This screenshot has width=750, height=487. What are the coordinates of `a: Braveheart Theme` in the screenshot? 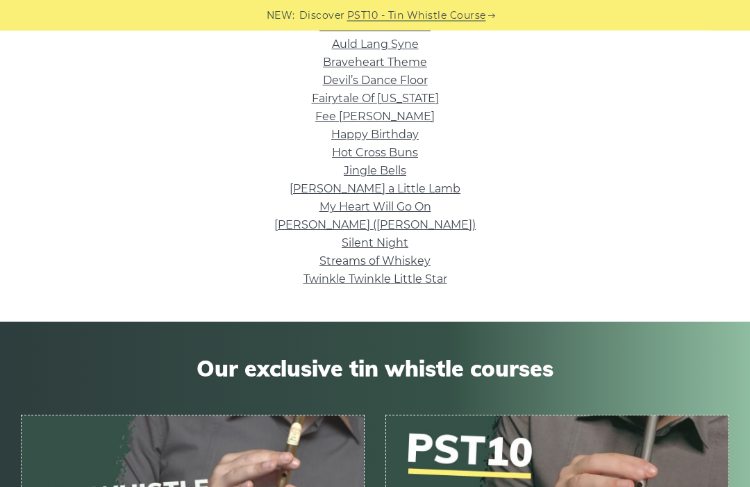 It's located at (375, 63).